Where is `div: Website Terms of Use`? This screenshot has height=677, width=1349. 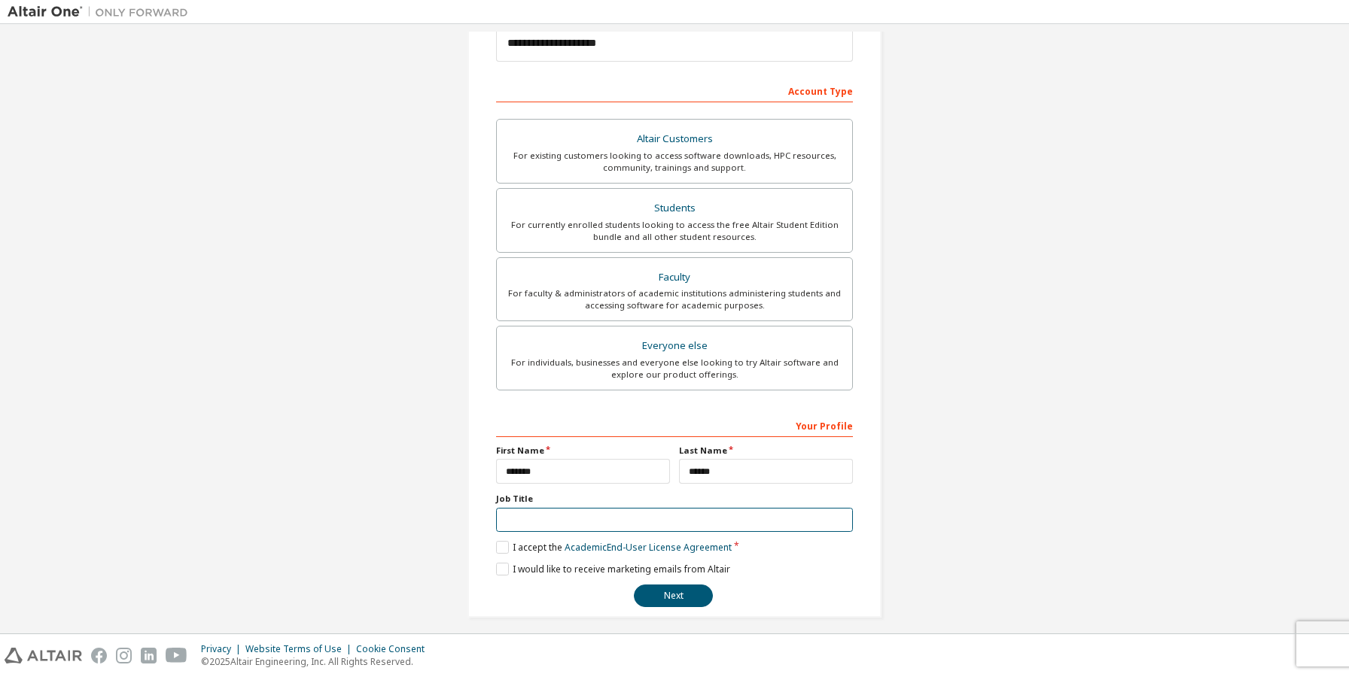
div: Website Terms of Use is located at coordinates (300, 649).